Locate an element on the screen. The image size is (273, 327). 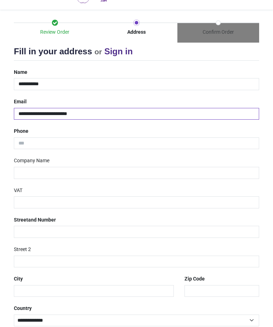
label: Phone is located at coordinates (21, 131).